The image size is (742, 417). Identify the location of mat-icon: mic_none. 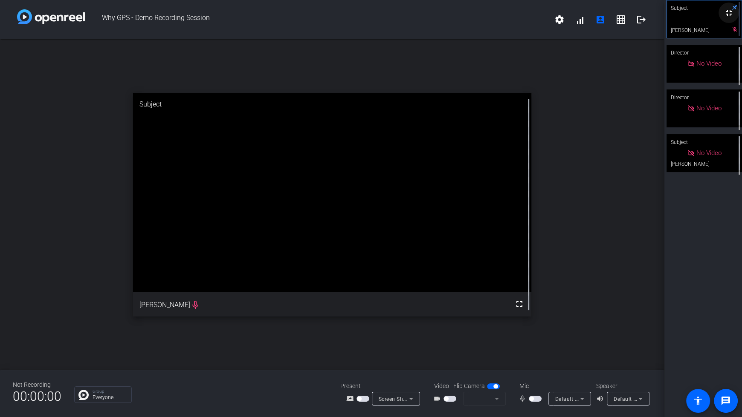
(524, 399).